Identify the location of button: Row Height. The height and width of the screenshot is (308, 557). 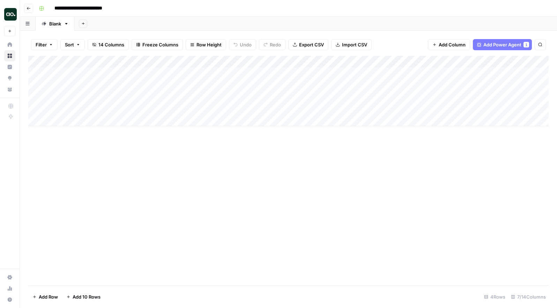
(206, 45).